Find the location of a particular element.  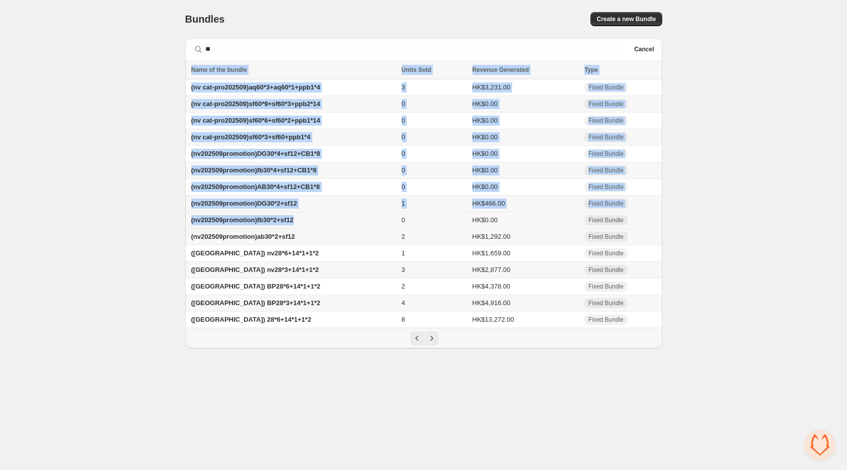

span: (nv cat-pro202509)sf60*3+sf60+ppb1*4 is located at coordinates (251, 137).